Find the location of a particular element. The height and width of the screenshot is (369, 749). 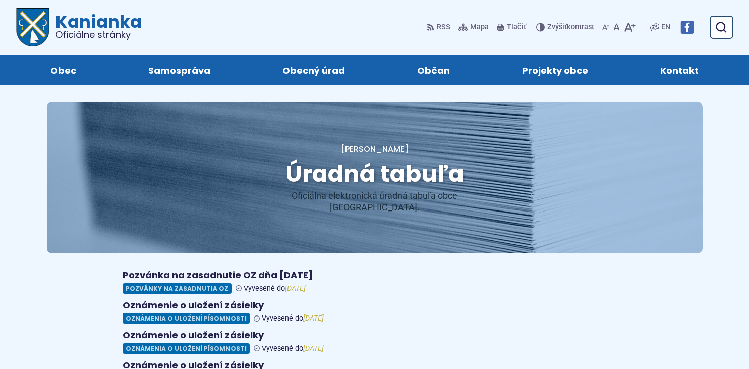

button: Tlačiť is located at coordinates (512, 27).